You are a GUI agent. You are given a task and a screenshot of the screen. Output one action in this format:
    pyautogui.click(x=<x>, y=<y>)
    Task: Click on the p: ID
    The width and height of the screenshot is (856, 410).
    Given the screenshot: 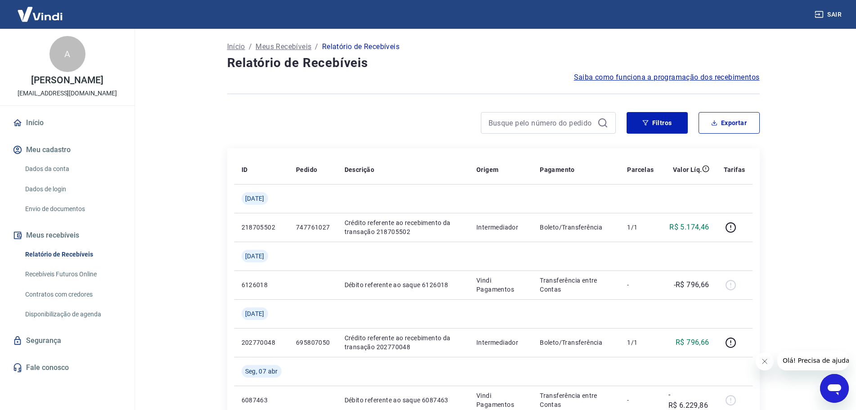 What is the action you would take?
    pyautogui.click(x=245, y=170)
    